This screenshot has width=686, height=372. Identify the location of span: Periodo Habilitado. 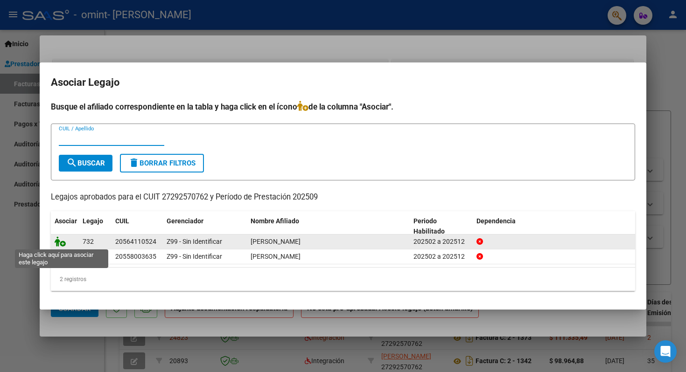
(429, 226).